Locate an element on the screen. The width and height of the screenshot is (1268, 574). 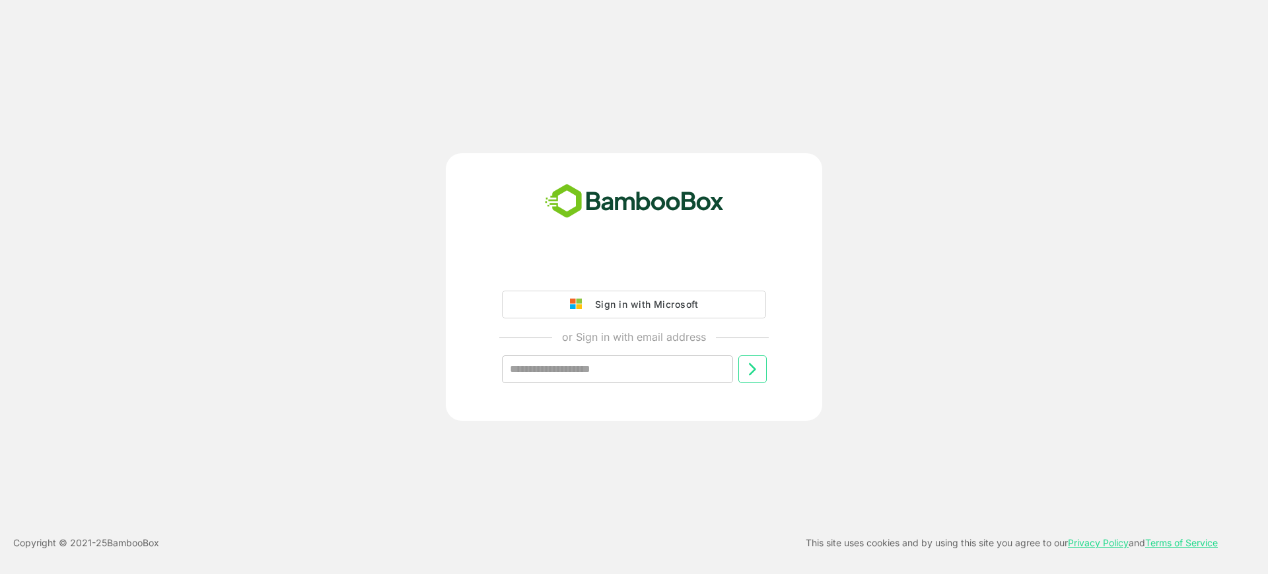
img: google is located at coordinates (579, 305).